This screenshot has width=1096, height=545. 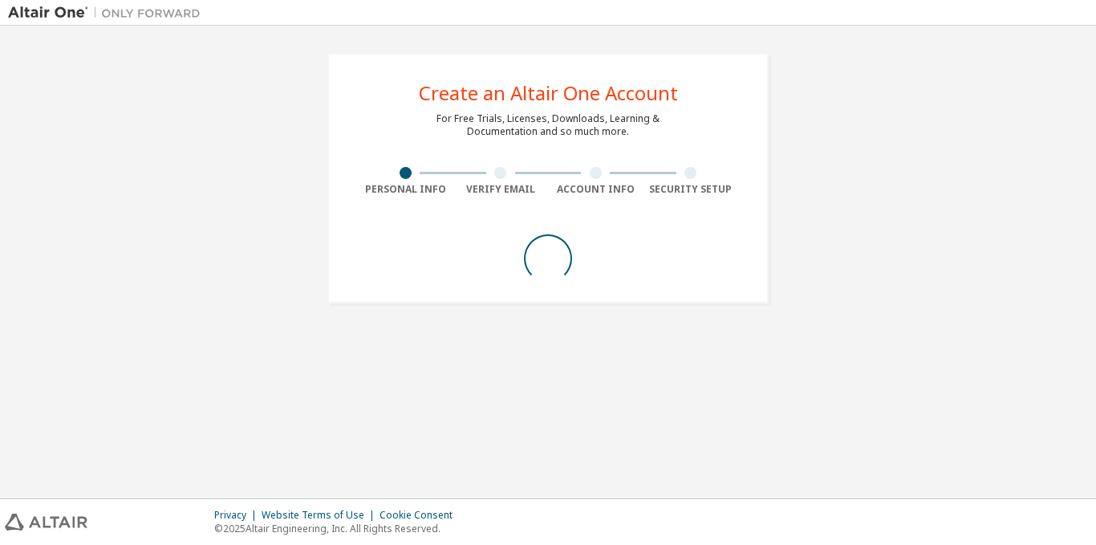 What do you see at coordinates (108, 13) in the screenshot?
I see `img: Altair One` at bounding box center [108, 13].